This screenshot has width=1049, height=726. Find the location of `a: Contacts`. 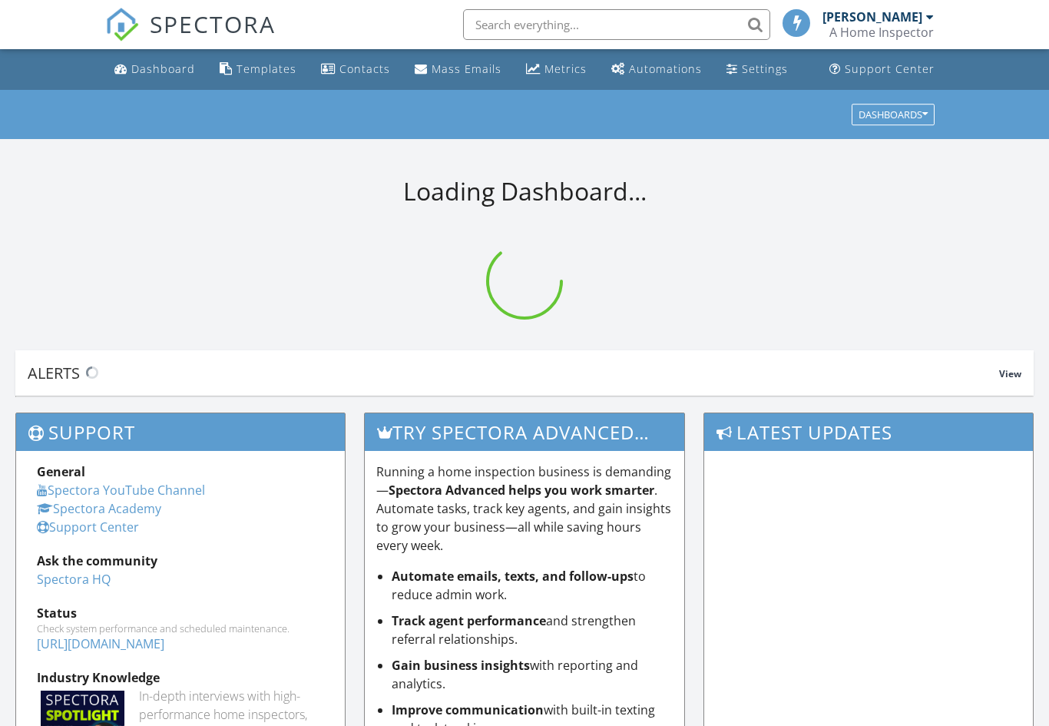

a: Contacts is located at coordinates (356, 69).